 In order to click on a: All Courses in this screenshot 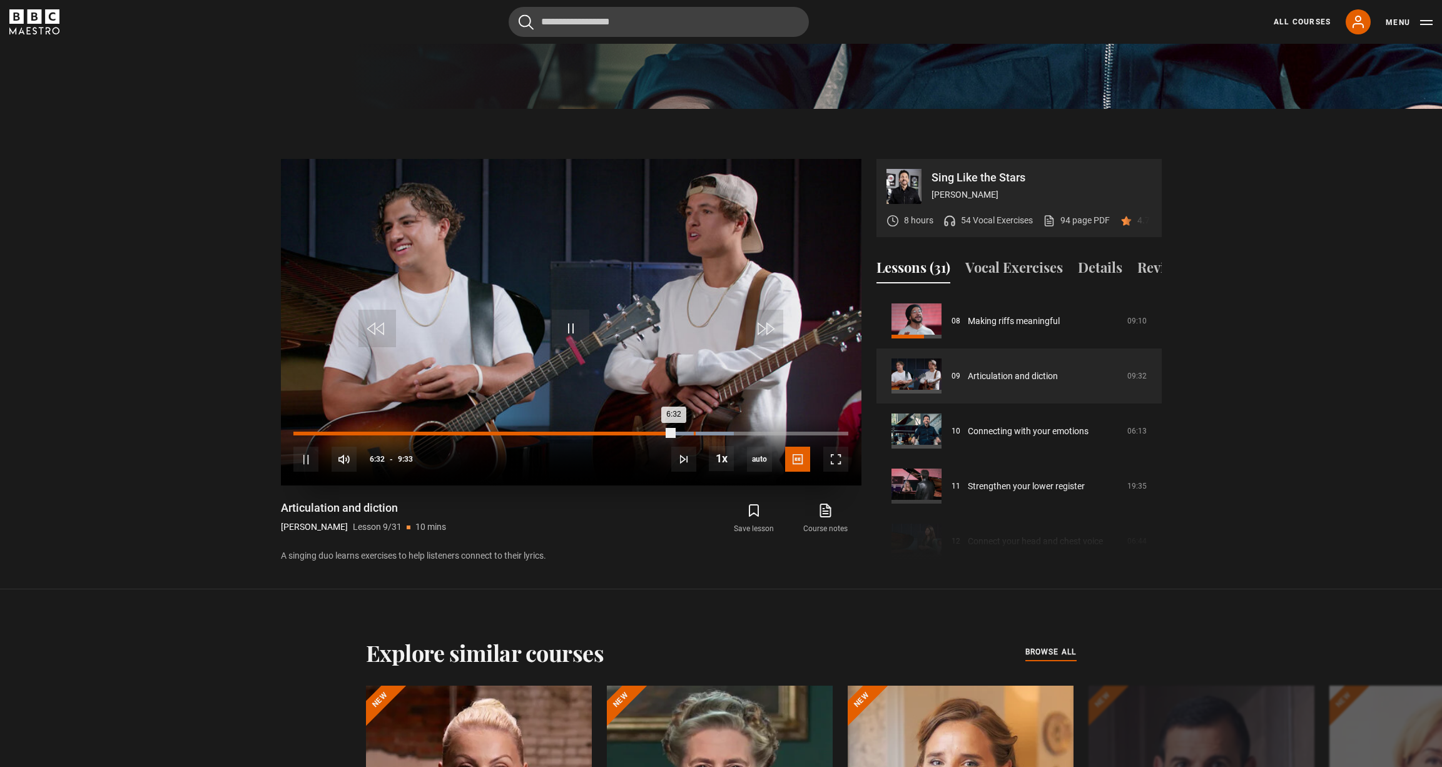, I will do `click(1302, 22)`.